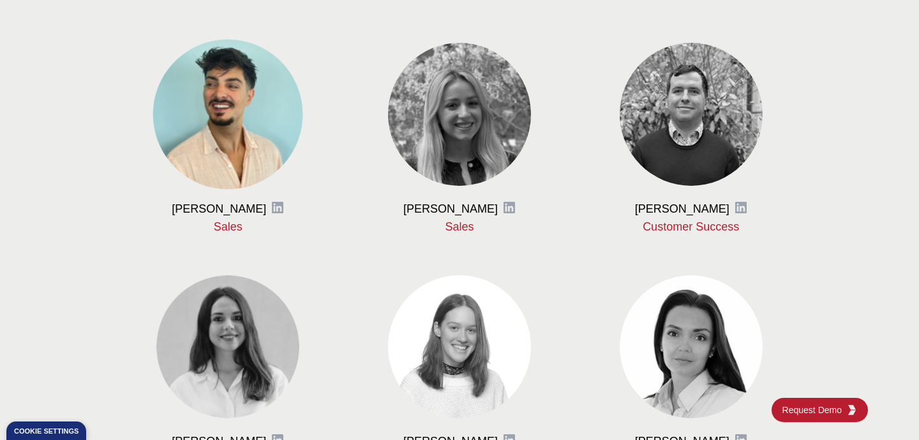  I want to click on img: Marta Pons, so click(459, 114).